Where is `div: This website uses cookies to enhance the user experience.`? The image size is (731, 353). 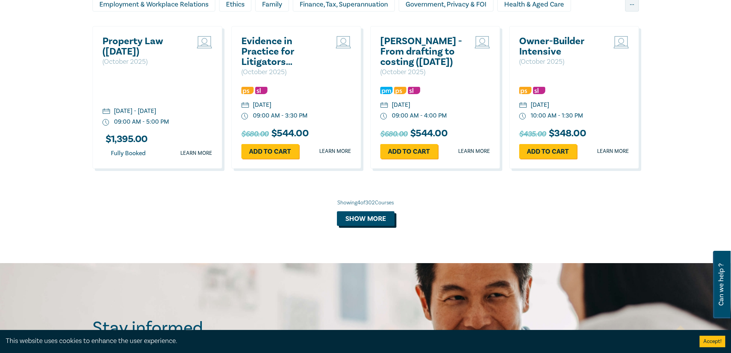 div: This website uses cookies to enhance the user experience. is located at coordinates (347, 341).